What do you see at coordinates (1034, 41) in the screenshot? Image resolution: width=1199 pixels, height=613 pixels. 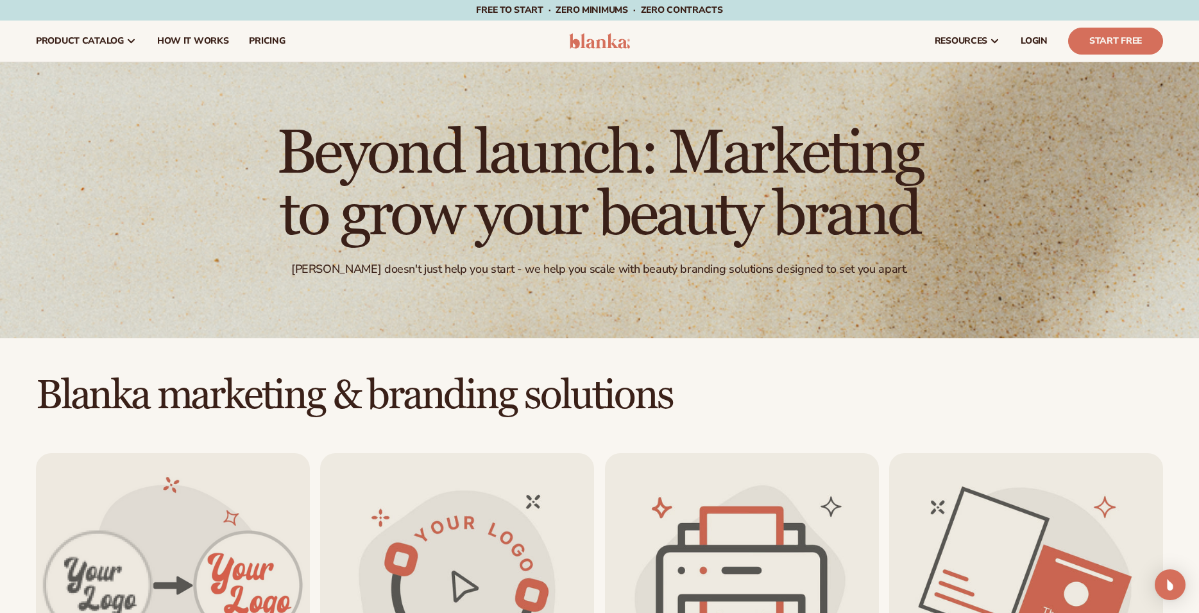 I see `span: LOGIN` at bounding box center [1034, 41].